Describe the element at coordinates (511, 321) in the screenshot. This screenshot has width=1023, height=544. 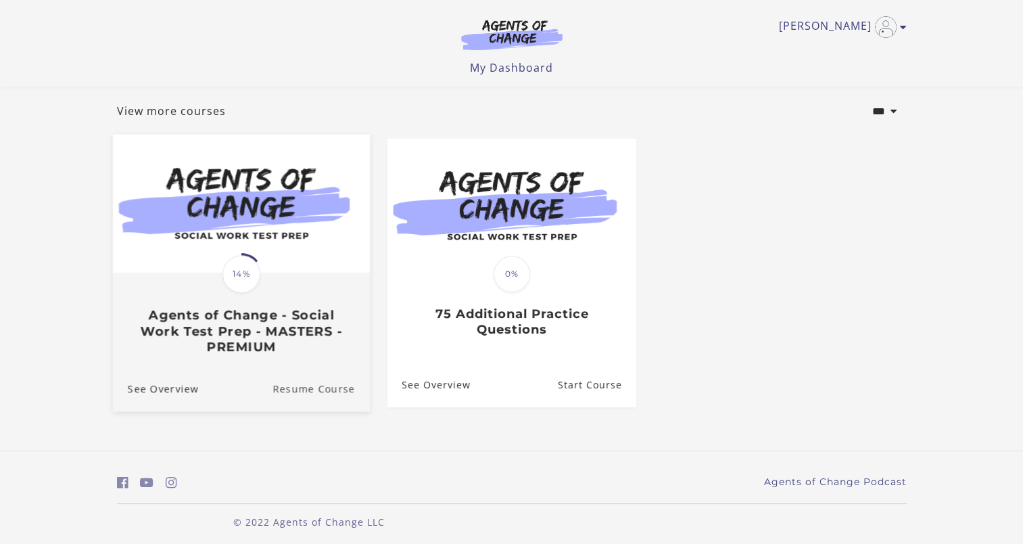
I see `h3: 75 Additional Practice Questions` at that location.